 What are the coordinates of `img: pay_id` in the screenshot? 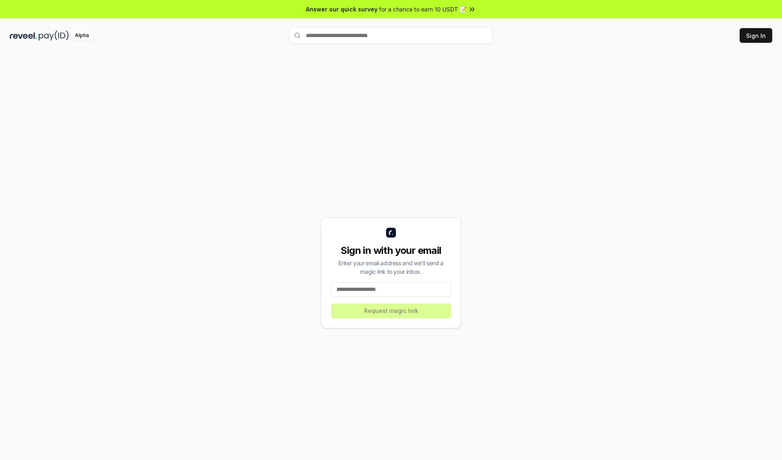 It's located at (54, 35).